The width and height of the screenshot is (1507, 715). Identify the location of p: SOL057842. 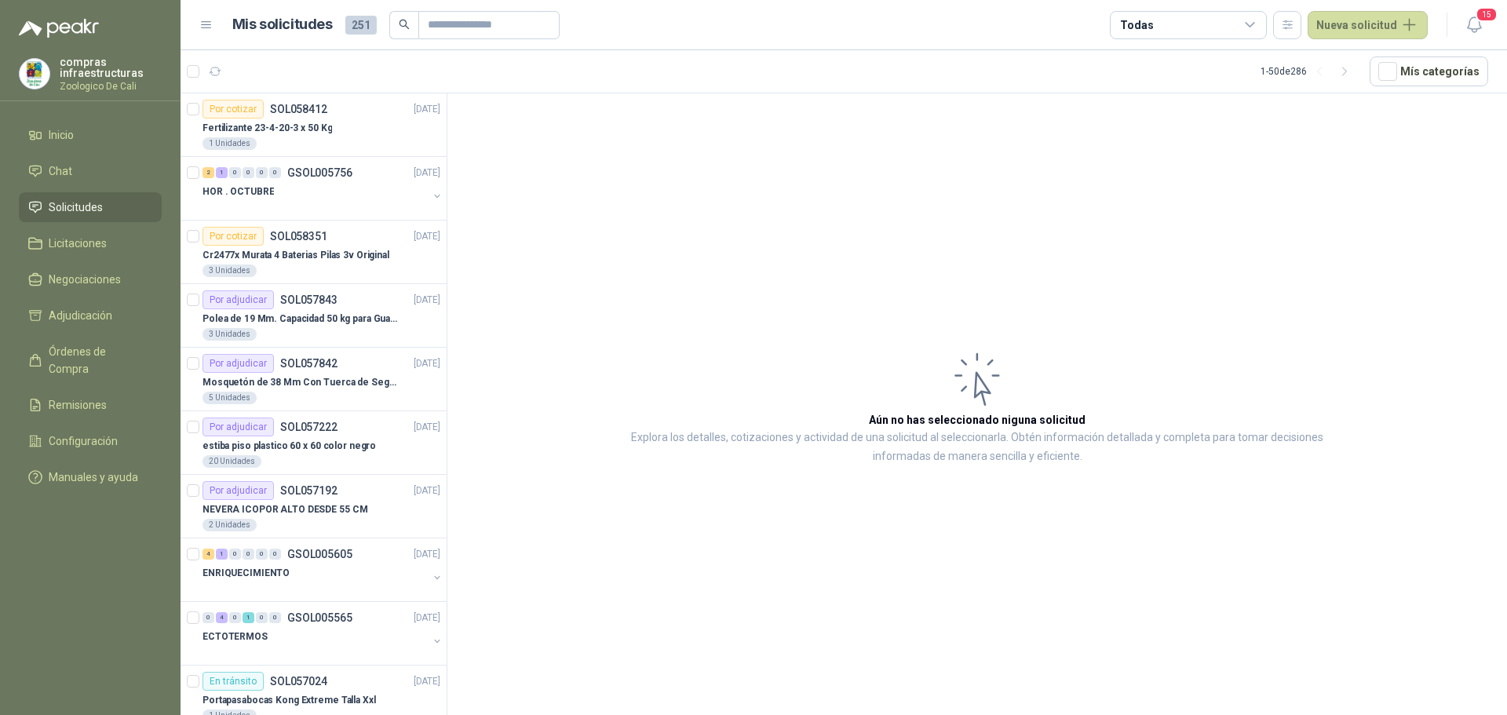
(308, 363).